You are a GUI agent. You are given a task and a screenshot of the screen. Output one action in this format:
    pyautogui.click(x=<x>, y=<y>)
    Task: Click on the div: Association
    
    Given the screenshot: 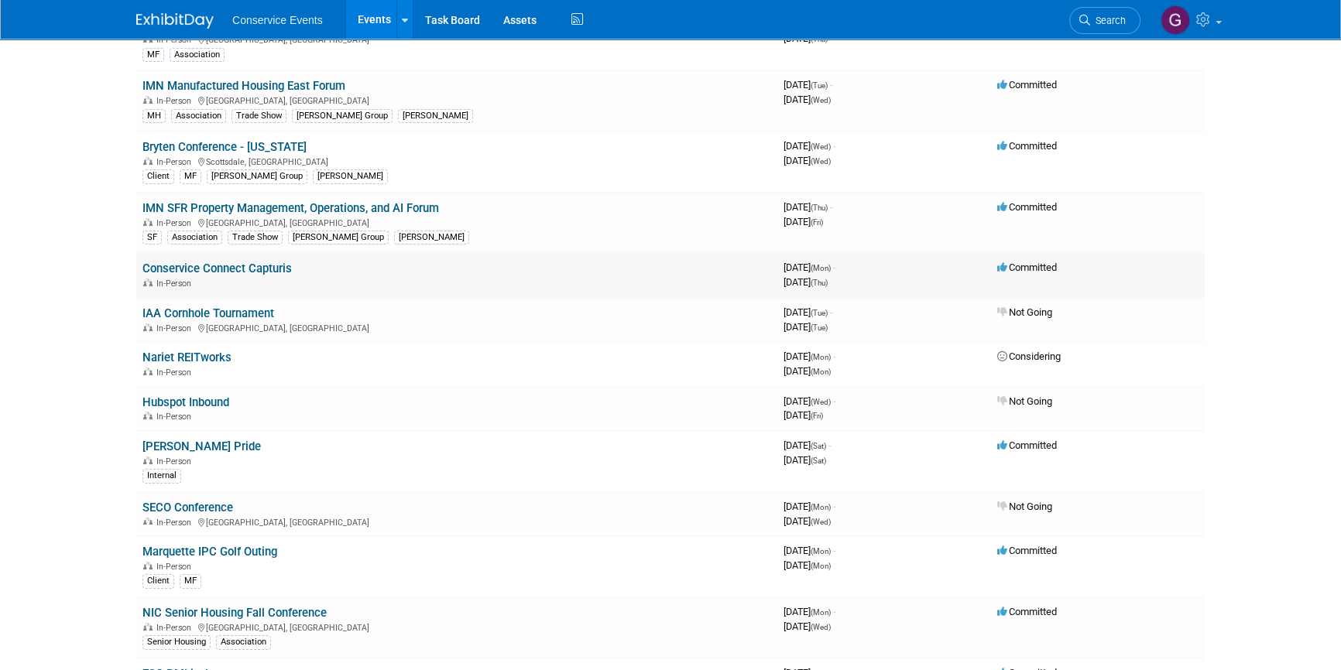 What is the action you would take?
    pyautogui.click(x=243, y=642)
    